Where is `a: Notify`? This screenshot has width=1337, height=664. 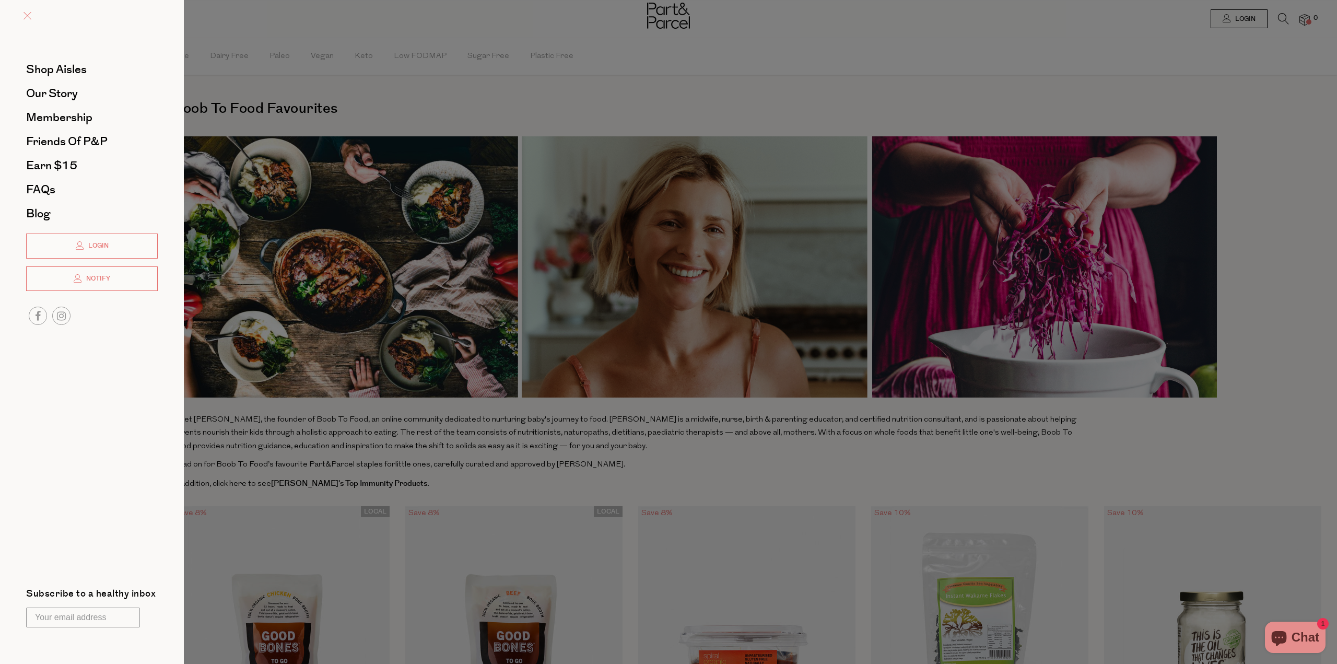 a: Notify is located at coordinates (92, 279).